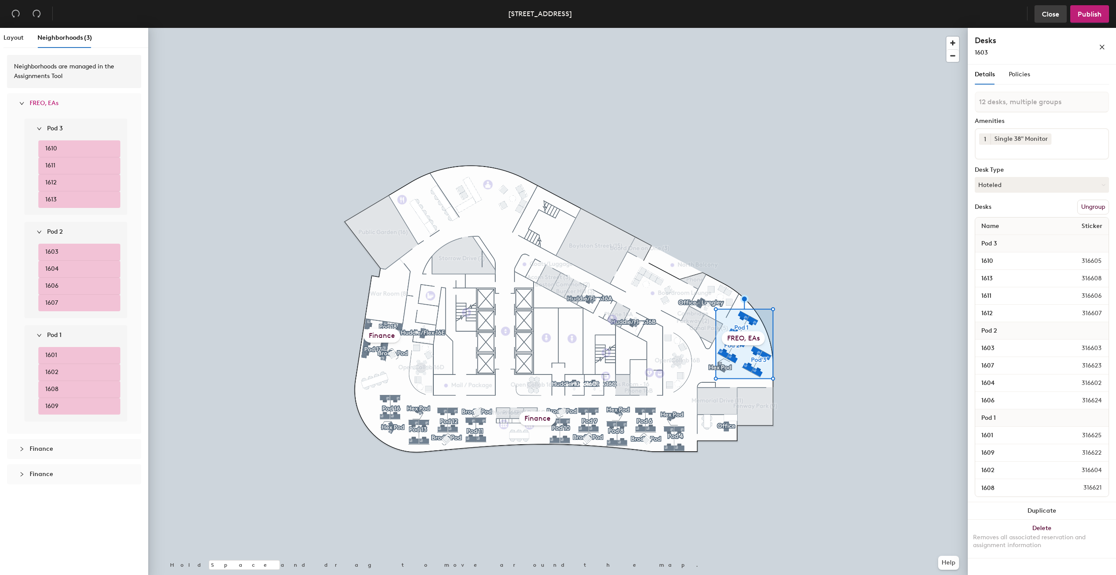 Image resolution: width=1116 pixels, height=575 pixels. Describe the element at coordinates (1093, 207) in the screenshot. I see `button: Ungroup` at that location.